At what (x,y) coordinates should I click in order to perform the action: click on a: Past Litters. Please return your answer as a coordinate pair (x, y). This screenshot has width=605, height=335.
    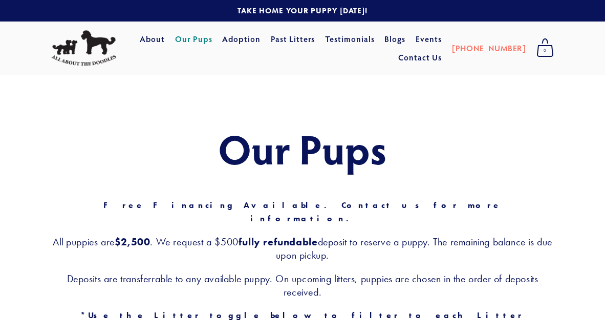
    Looking at the image, I should click on (293, 38).